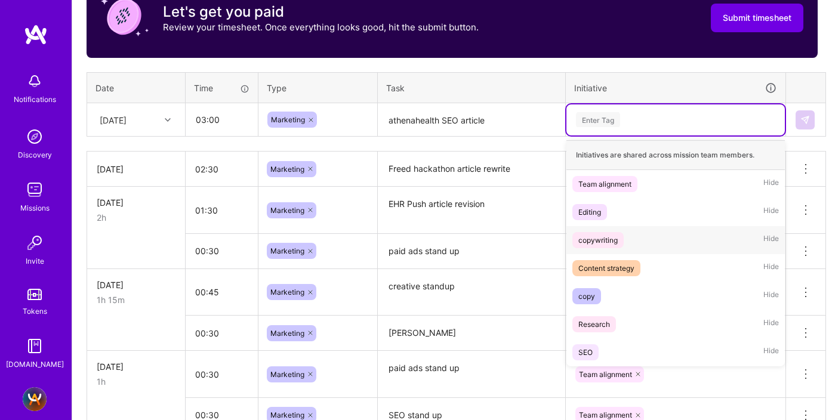  Describe the element at coordinates (136, 217) in the screenshot. I see `div: 2h` at that location.